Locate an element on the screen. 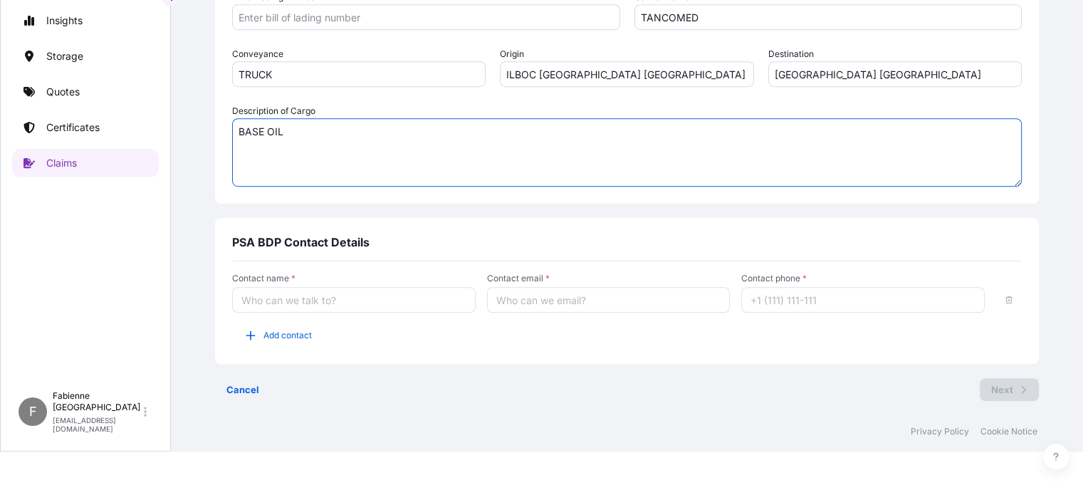 Image resolution: width=1083 pixels, height=495 pixels. input: Enter destination is located at coordinates (895, 74).